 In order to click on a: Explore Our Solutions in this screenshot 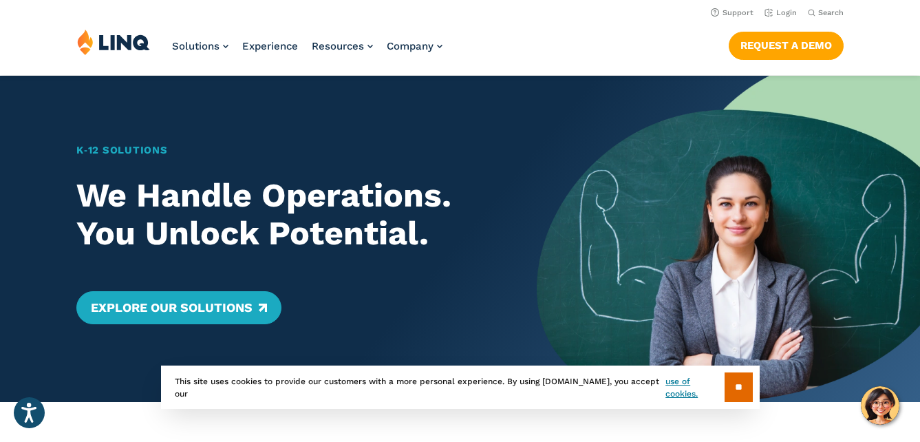, I will do `click(178, 307)`.